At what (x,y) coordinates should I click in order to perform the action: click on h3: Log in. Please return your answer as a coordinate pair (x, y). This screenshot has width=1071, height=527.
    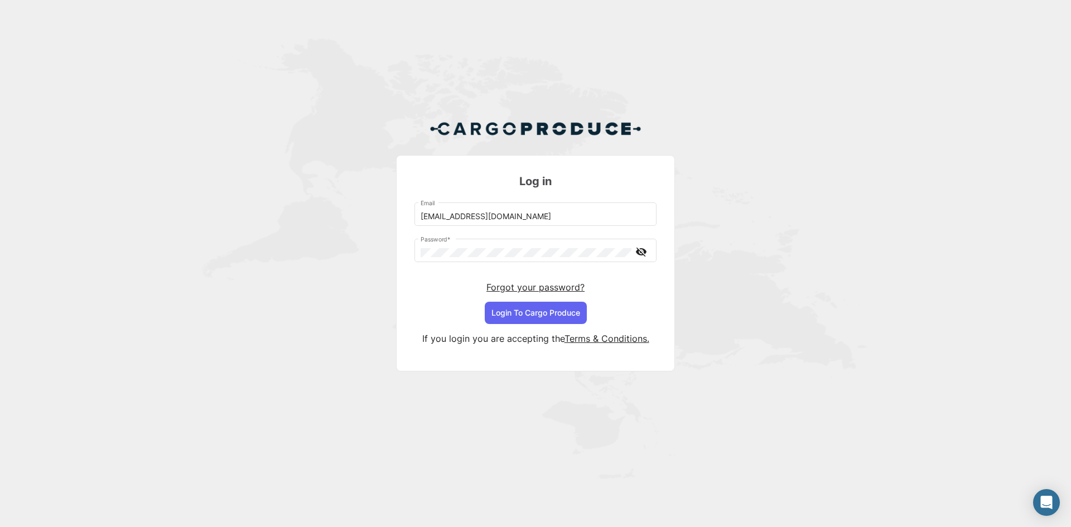
    Looking at the image, I should click on (536, 181).